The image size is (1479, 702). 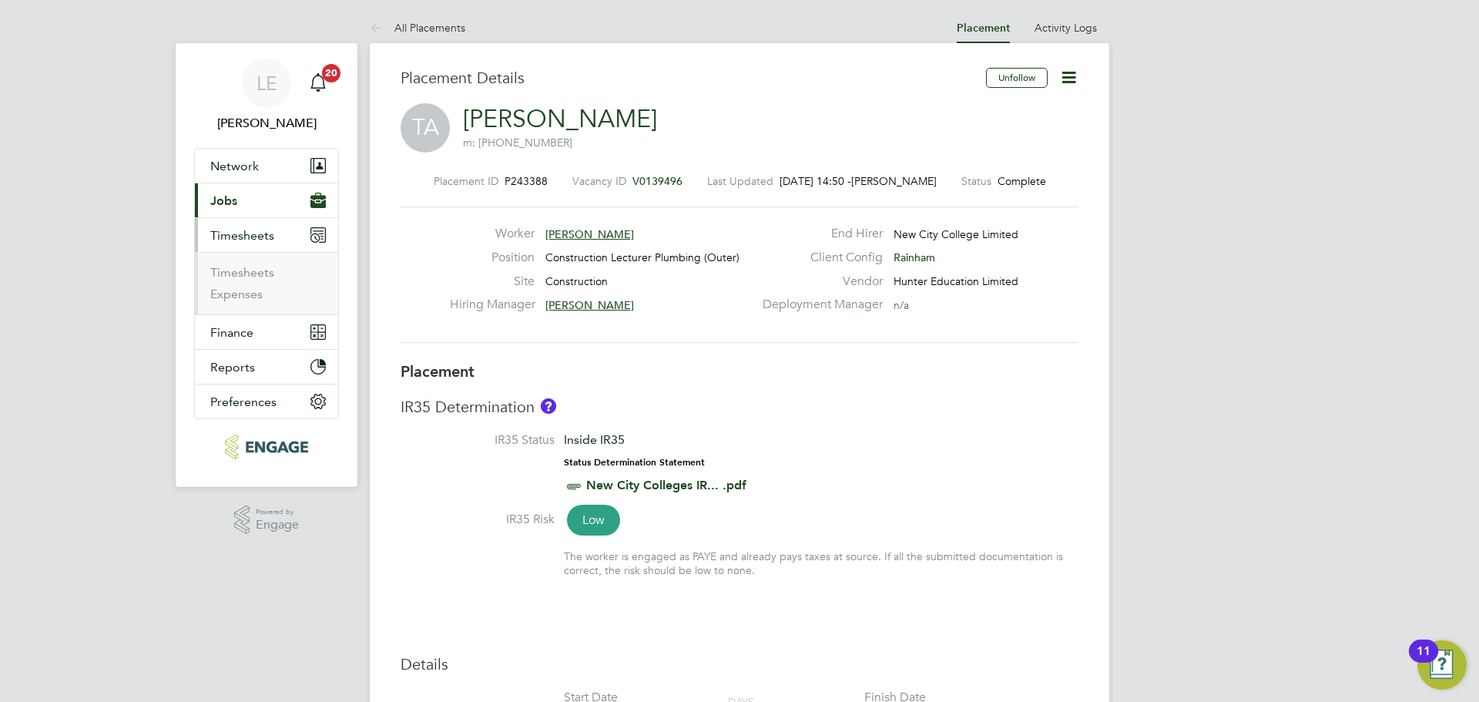 What do you see at coordinates (243, 401) in the screenshot?
I see `span: Preferences` at bounding box center [243, 401].